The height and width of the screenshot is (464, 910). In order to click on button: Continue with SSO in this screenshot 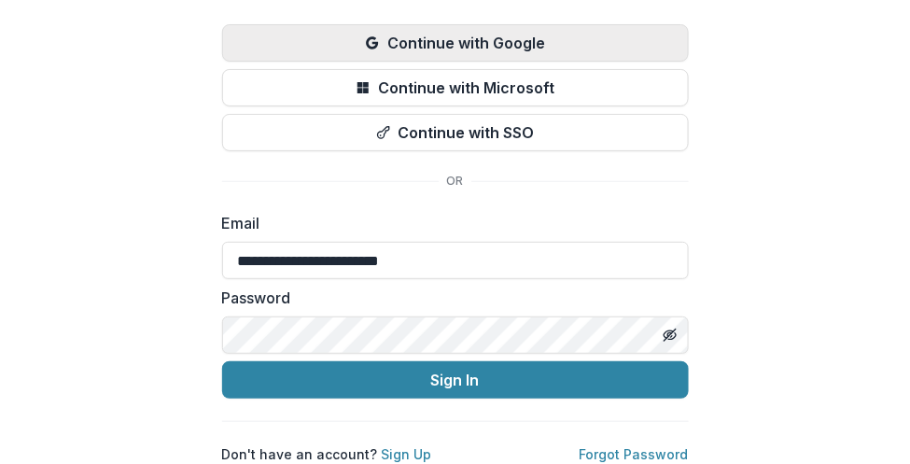, I will do `click(456, 133)`.